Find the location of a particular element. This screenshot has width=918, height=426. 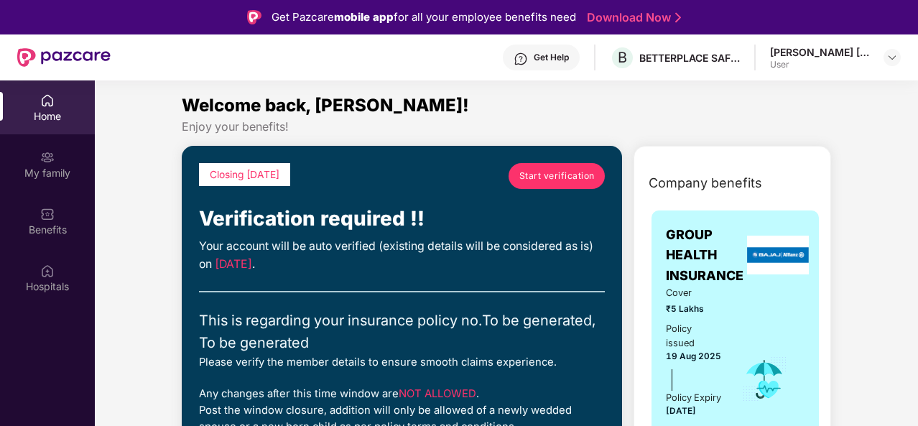

span: NOT ALLOWED is located at coordinates (437, 393).